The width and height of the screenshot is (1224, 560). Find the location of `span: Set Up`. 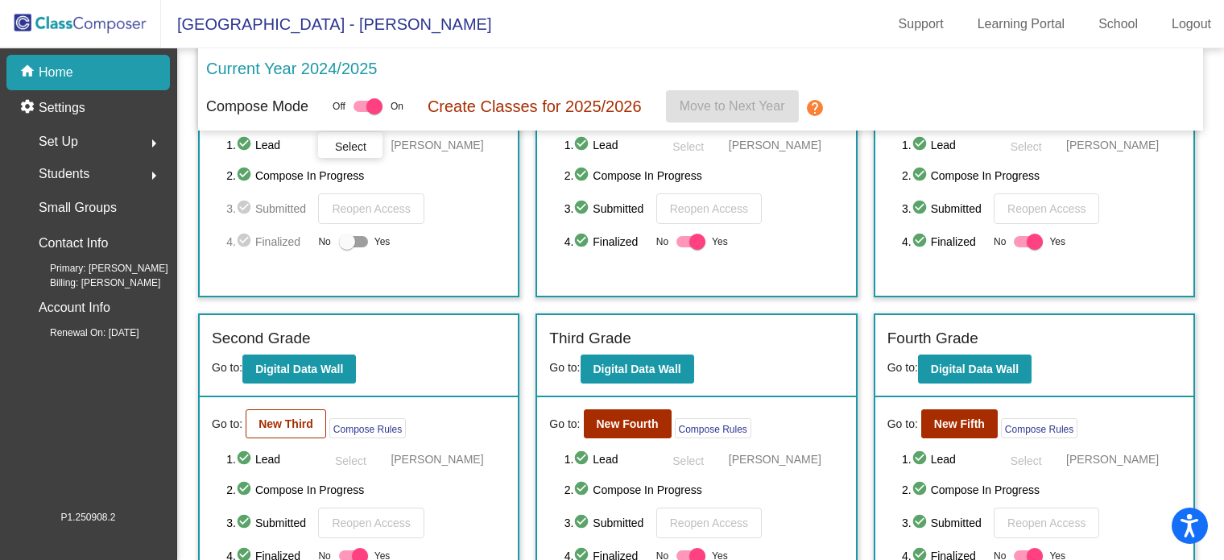

span: Set Up is located at coordinates (58, 142).